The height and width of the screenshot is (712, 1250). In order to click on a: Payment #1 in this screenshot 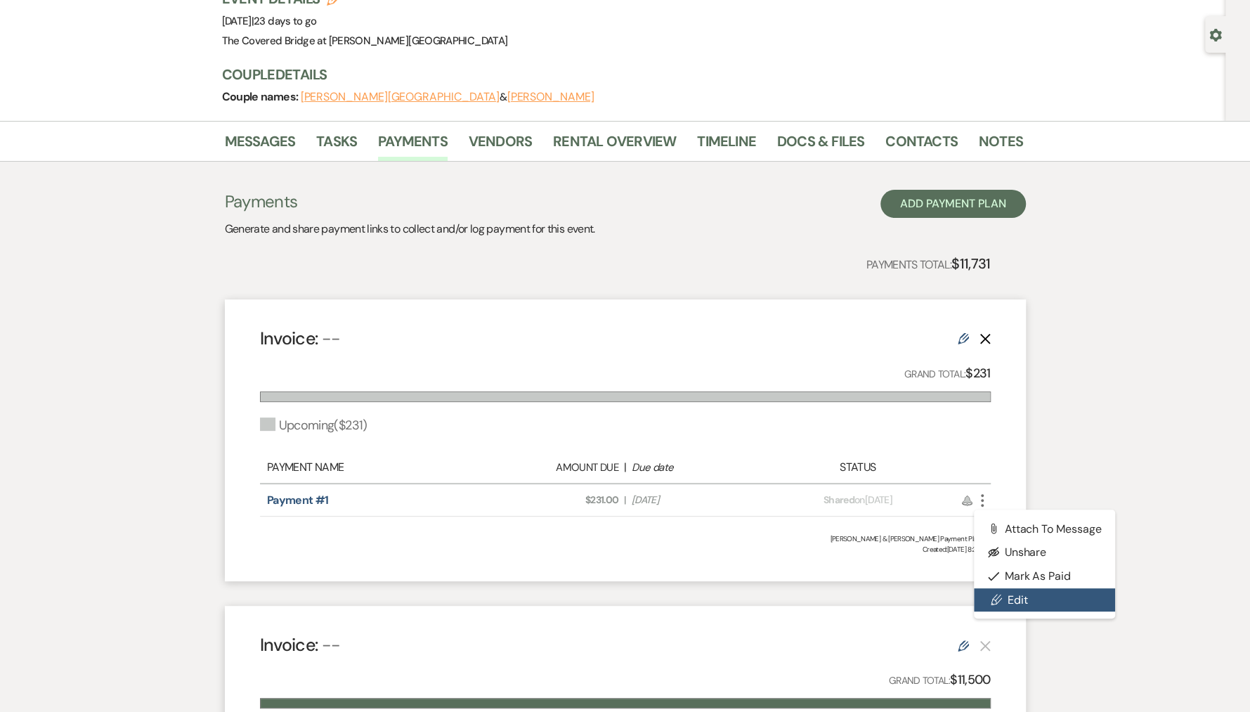, I will do `click(298, 500)`.